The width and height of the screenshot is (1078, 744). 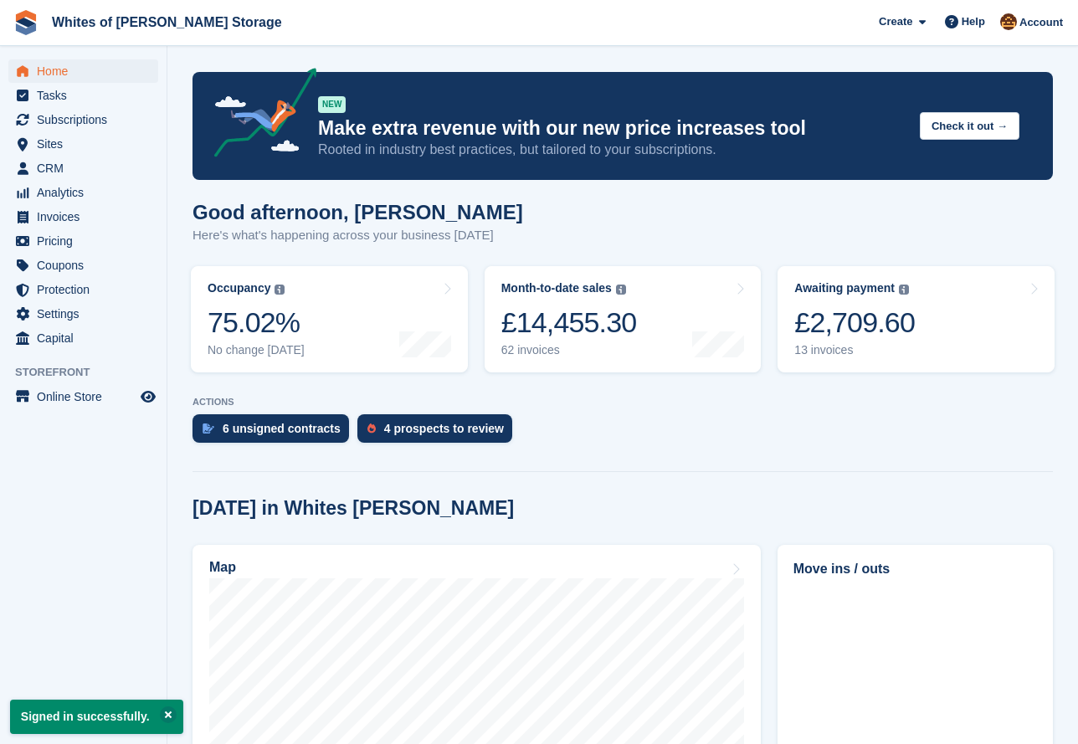 What do you see at coordinates (256, 322) in the screenshot?
I see `div: 75.02%` at bounding box center [256, 322].